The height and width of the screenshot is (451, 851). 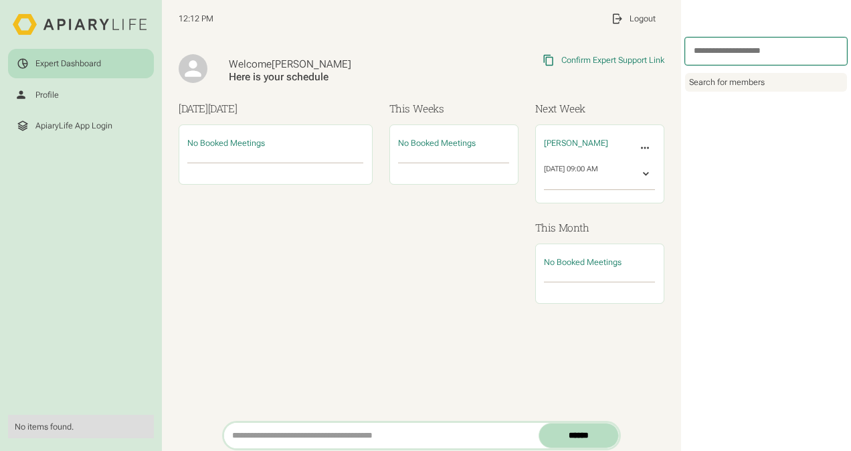 What do you see at coordinates (454, 108) in the screenshot?
I see `h3: This Weeks` at bounding box center [454, 108].